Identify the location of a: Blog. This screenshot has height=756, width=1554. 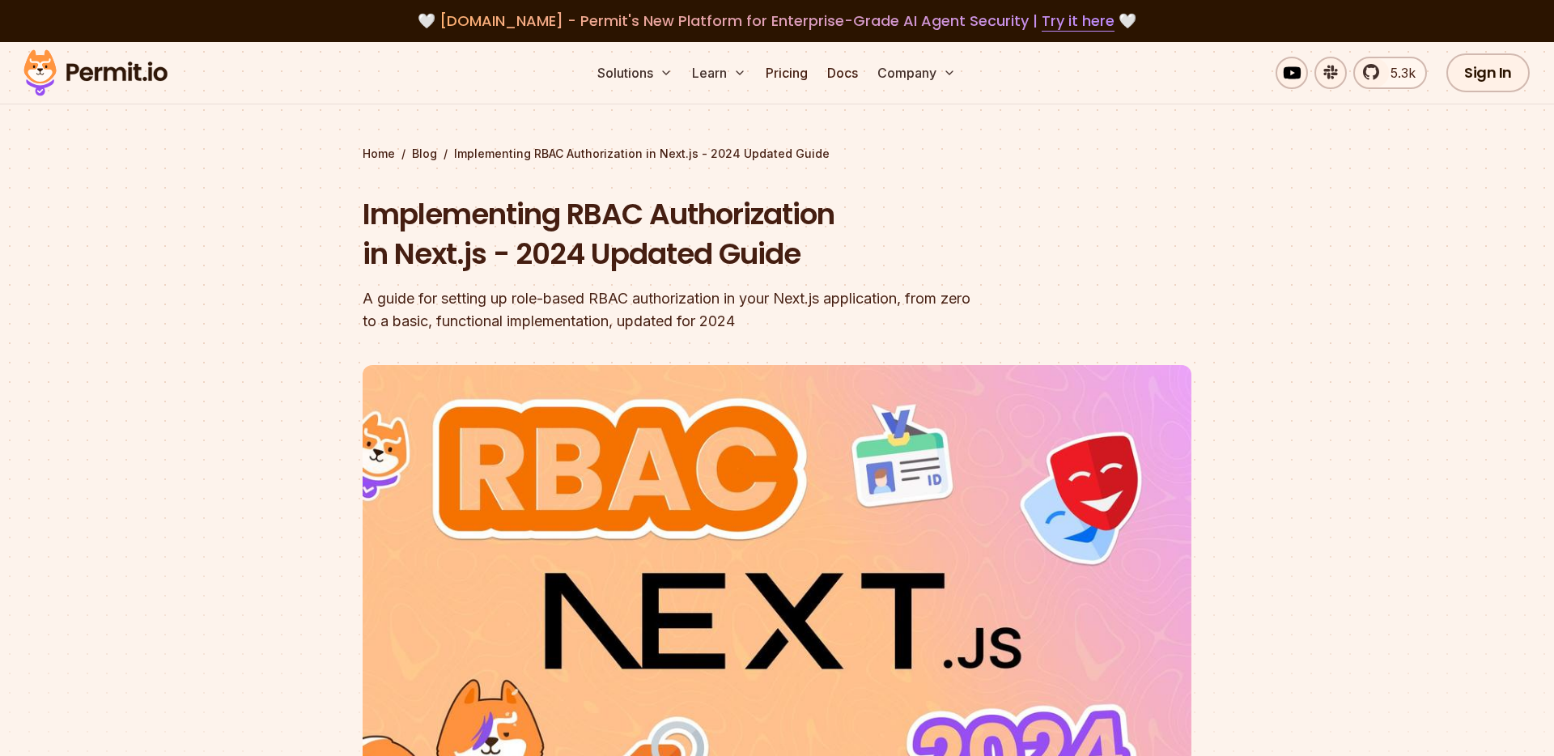
(424, 154).